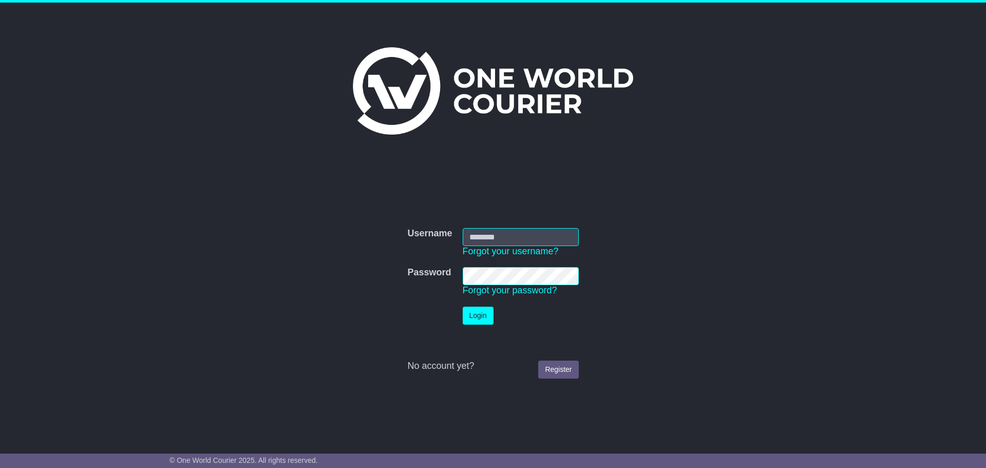 This screenshot has height=468, width=986. What do you see at coordinates (492, 366) in the screenshot?
I see `div: No account yet?` at bounding box center [492, 366].